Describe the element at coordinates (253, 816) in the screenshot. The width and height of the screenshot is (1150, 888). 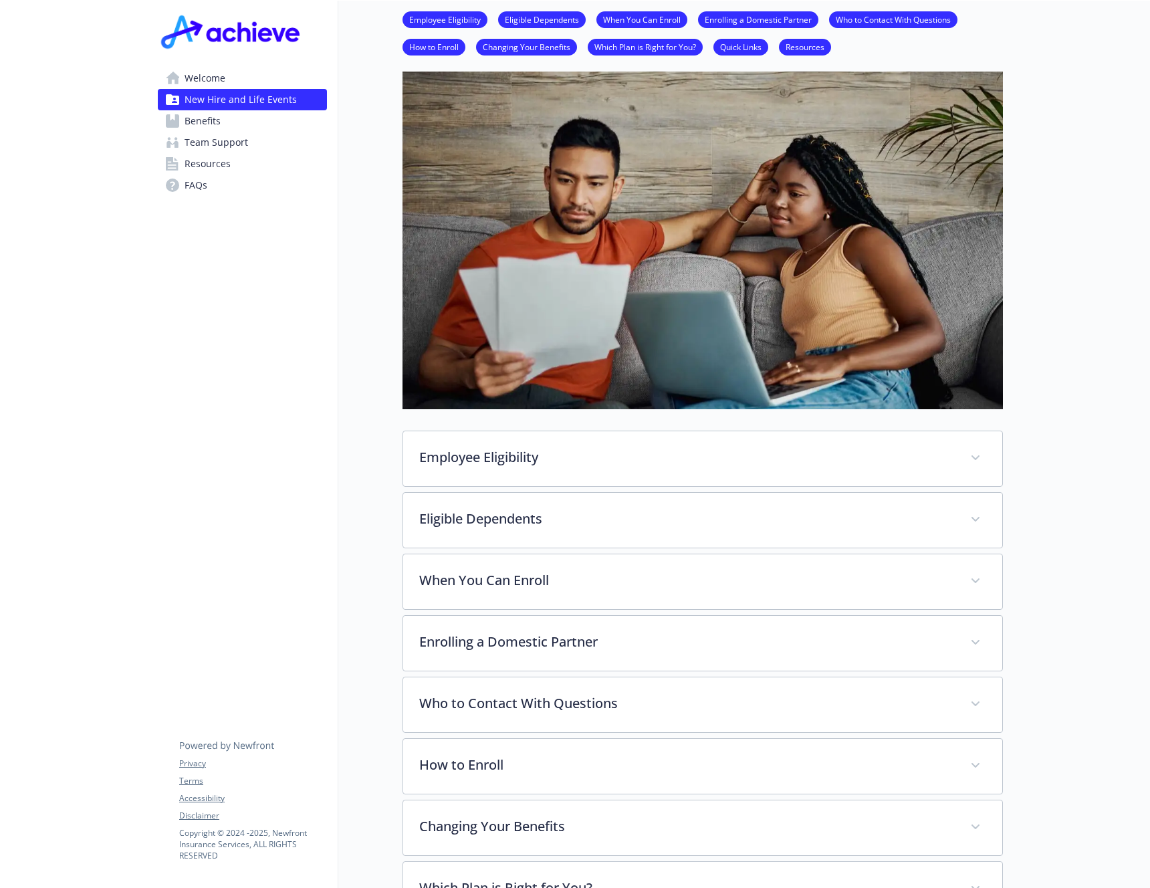
I see `a: Disclaimer` at that location.